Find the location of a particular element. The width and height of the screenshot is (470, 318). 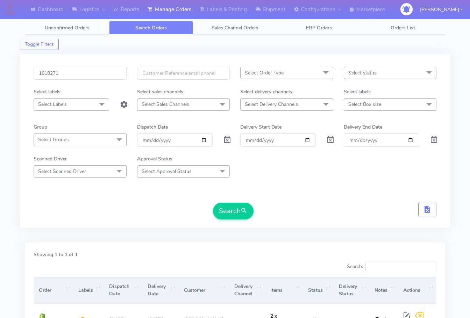

span: Select Groups is located at coordinates (53, 139).